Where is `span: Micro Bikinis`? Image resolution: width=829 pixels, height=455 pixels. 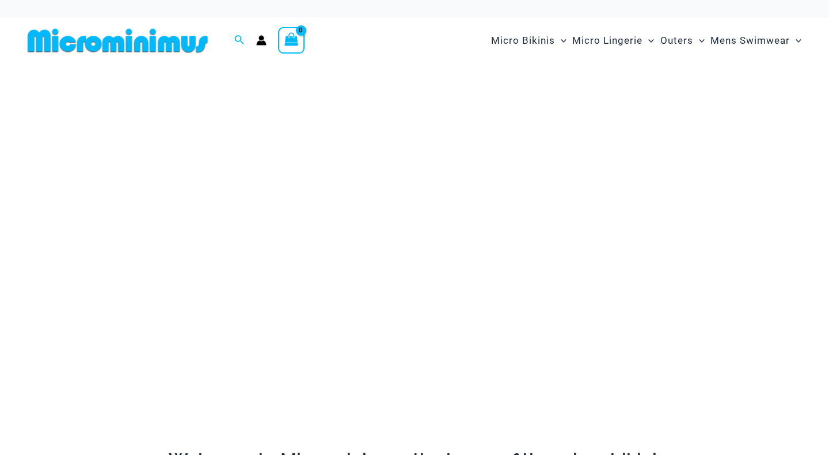 span: Micro Bikinis is located at coordinates (523, 40).